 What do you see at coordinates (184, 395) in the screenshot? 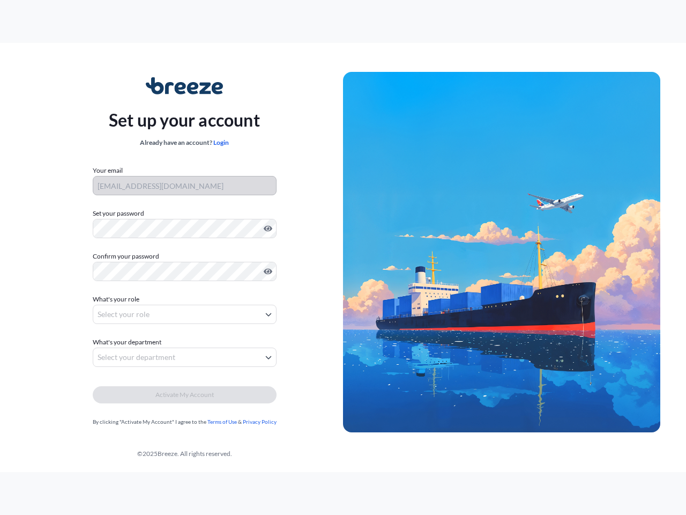
I see `button: Activate My Account` at bounding box center [184, 395].